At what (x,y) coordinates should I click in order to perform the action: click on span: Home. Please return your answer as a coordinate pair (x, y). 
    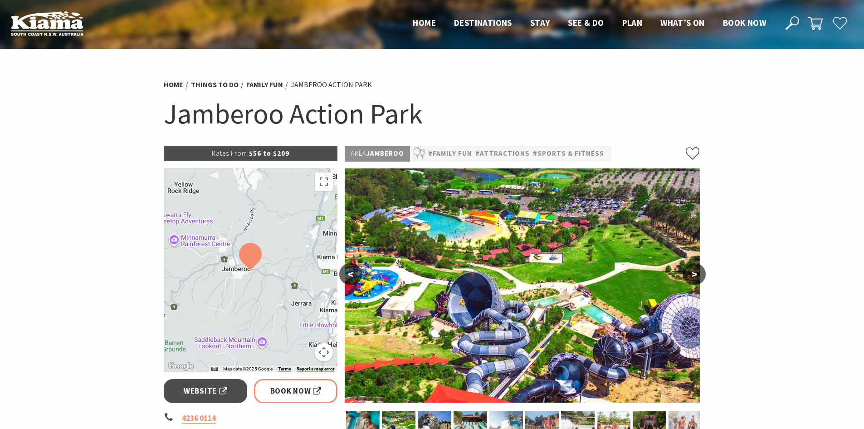
    Looking at the image, I should click on (424, 23).